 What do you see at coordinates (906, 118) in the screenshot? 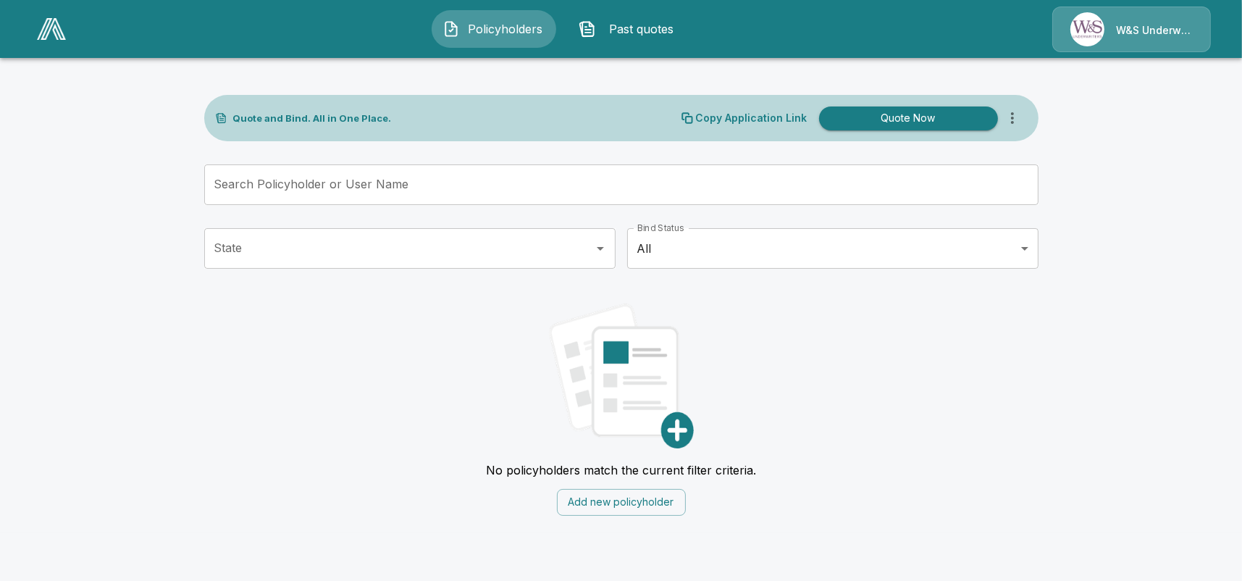
I see `a: Quote Now` at bounding box center [906, 118].